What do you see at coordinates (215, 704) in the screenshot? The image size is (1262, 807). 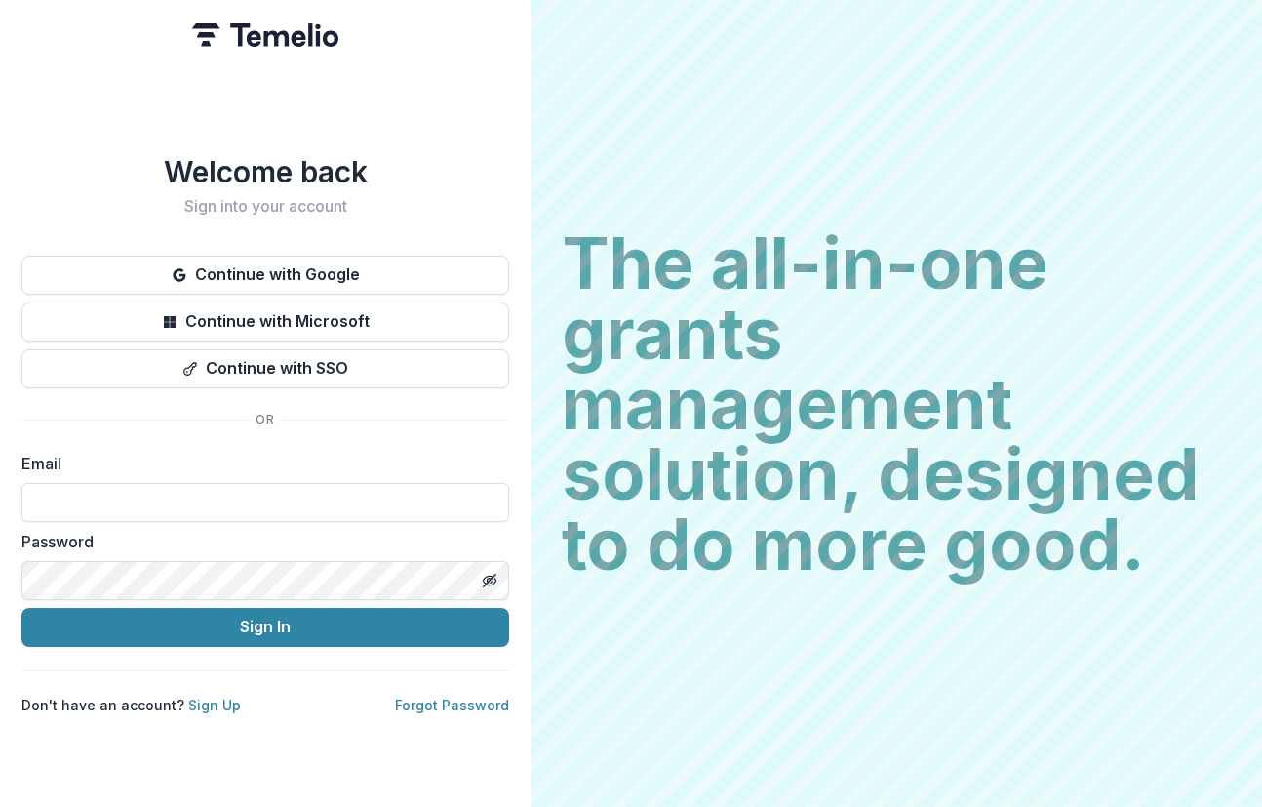 I see `a: Sign Up` at bounding box center [215, 704].